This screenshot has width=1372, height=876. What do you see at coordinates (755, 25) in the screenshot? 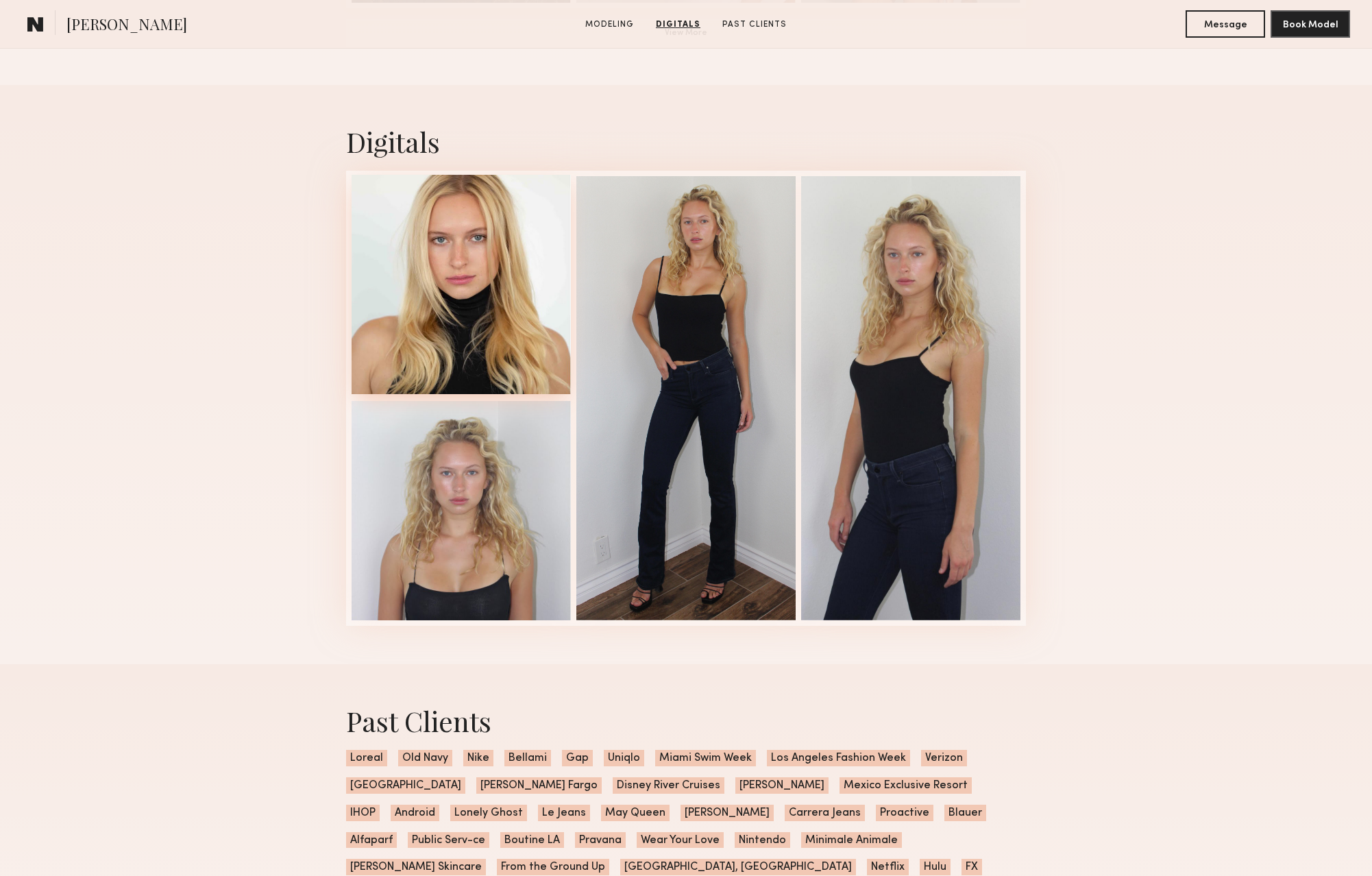
I see `a: Past Clients` at bounding box center [755, 25].